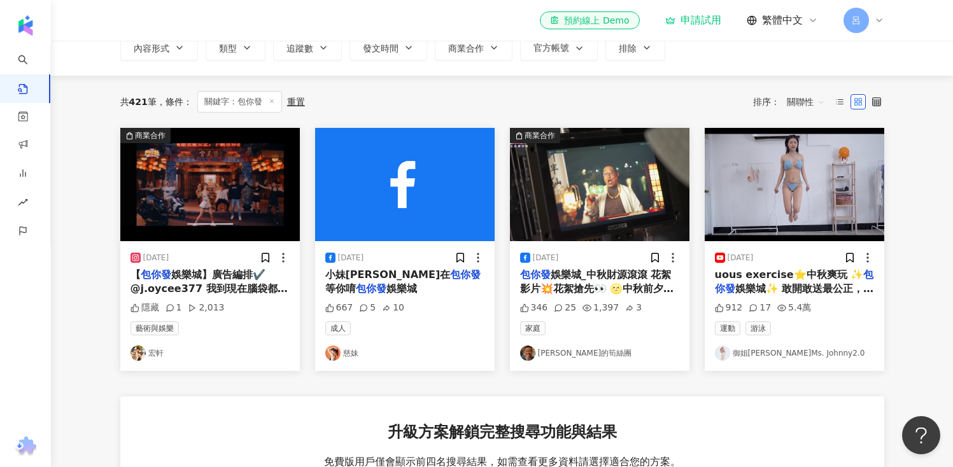  Describe the element at coordinates (601, 308) in the screenshot. I see `div: 1,397` at that location.